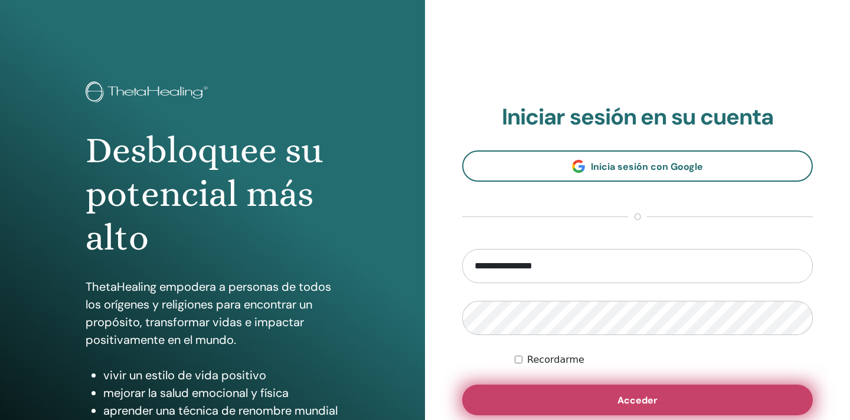  Describe the element at coordinates (647, 166) in the screenshot. I see `span: Inicia sesión con Google` at that location.